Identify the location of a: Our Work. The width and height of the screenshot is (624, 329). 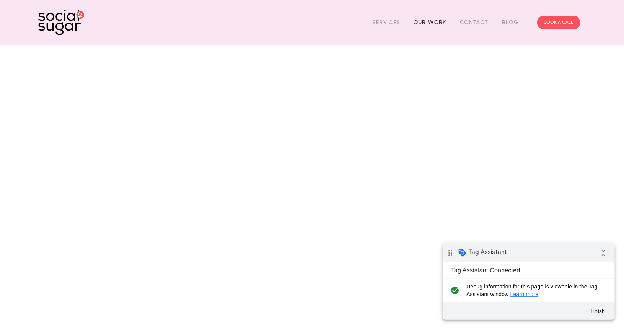
(430, 22).